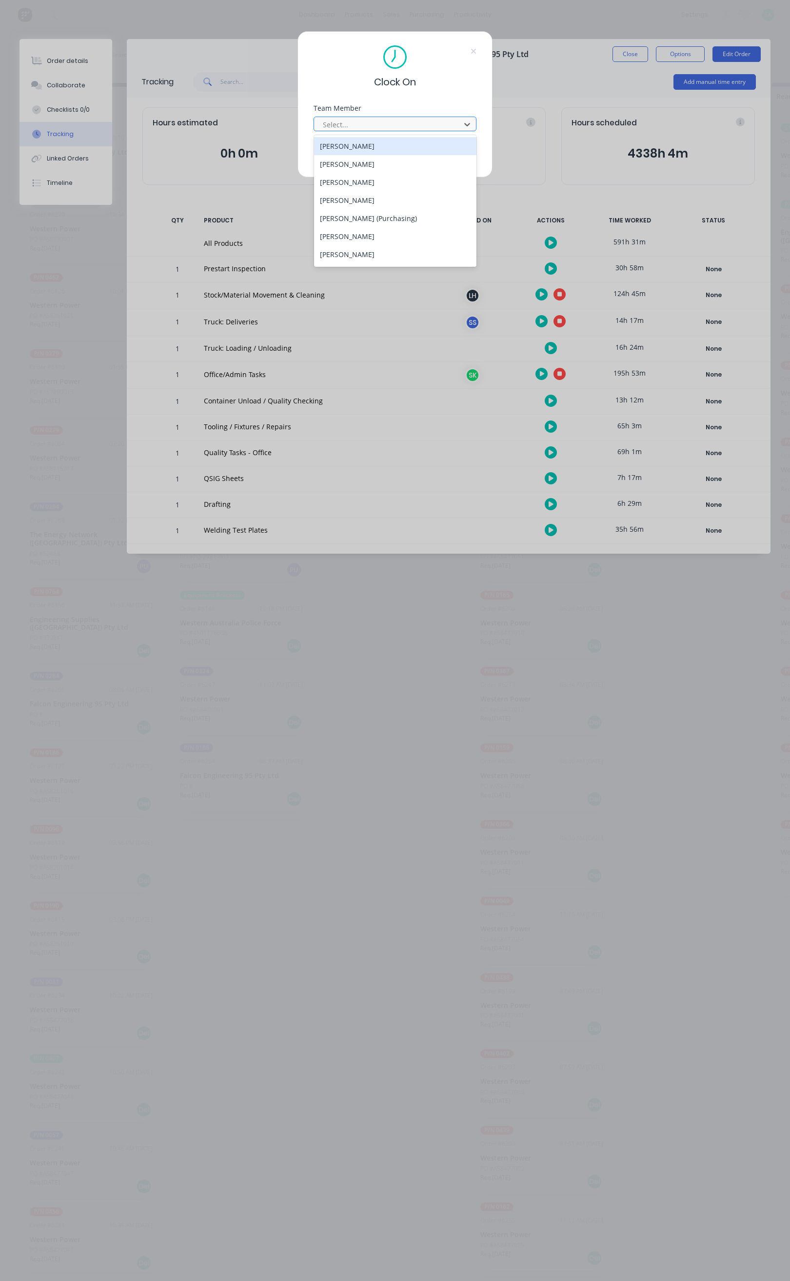  Describe the element at coordinates (395, 108) in the screenshot. I see `div: Team Member` at that location.